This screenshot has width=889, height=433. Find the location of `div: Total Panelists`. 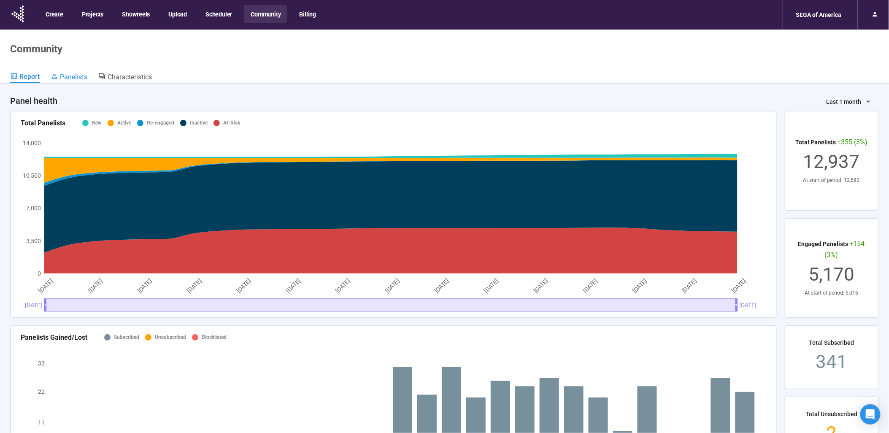

div: Total Panelists is located at coordinates (43, 123).